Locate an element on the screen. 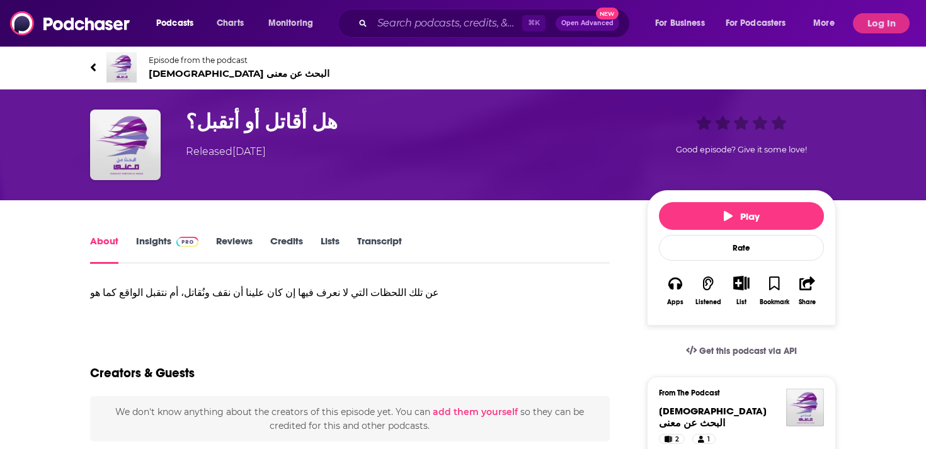 The width and height of the screenshot is (926, 449). a: Get this podcast via API is located at coordinates (742, 351).